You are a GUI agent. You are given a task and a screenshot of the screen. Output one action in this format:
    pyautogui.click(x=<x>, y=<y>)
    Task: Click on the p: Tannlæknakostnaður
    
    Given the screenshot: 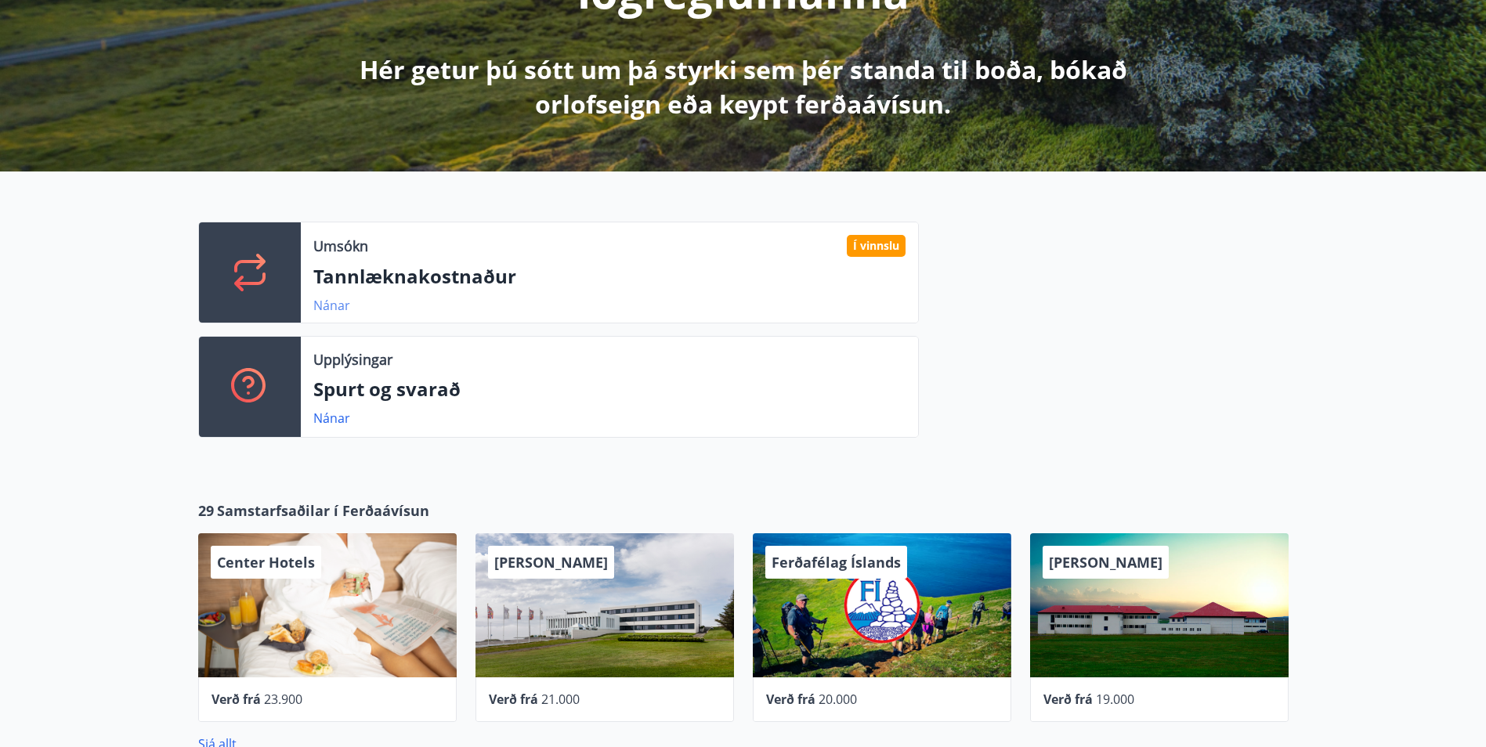 What is the action you would take?
    pyautogui.click(x=610, y=277)
    